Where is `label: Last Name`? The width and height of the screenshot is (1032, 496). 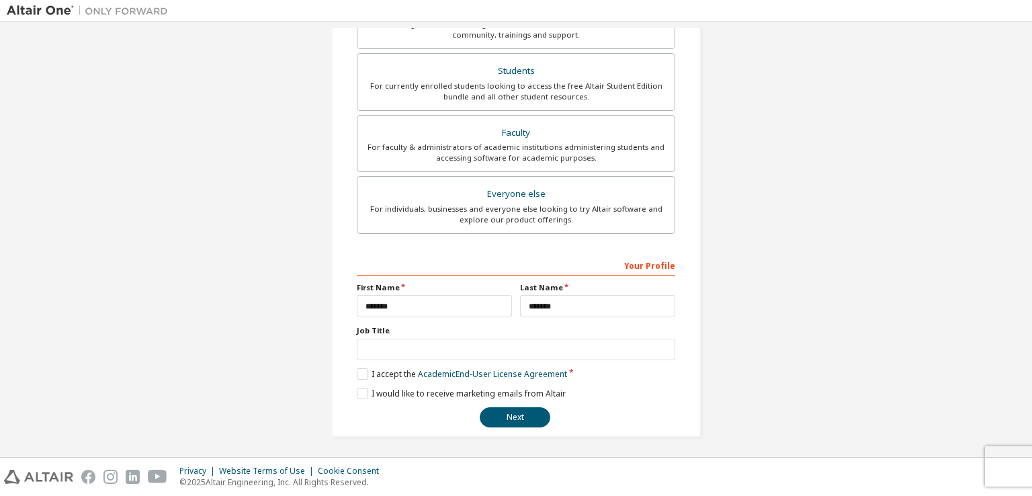
label: Last Name is located at coordinates (597, 288).